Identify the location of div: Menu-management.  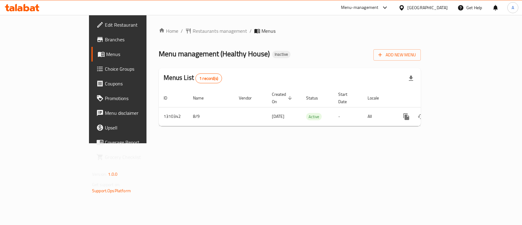
(360, 8).